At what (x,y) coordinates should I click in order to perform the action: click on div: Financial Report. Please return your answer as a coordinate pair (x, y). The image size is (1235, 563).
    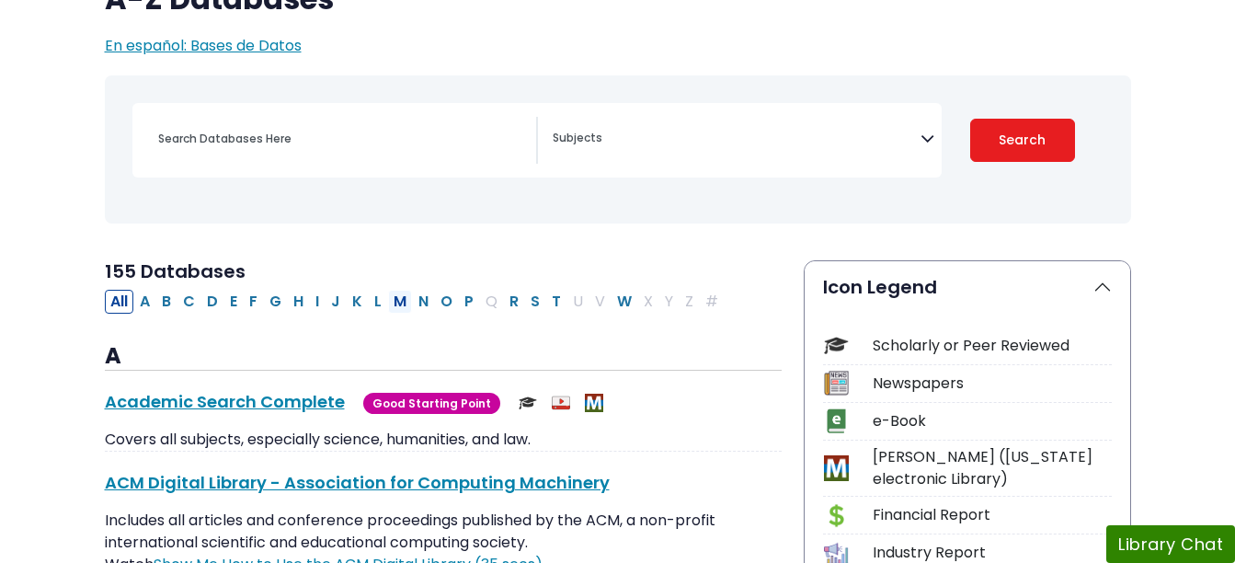
    Looking at the image, I should click on (992, 515).